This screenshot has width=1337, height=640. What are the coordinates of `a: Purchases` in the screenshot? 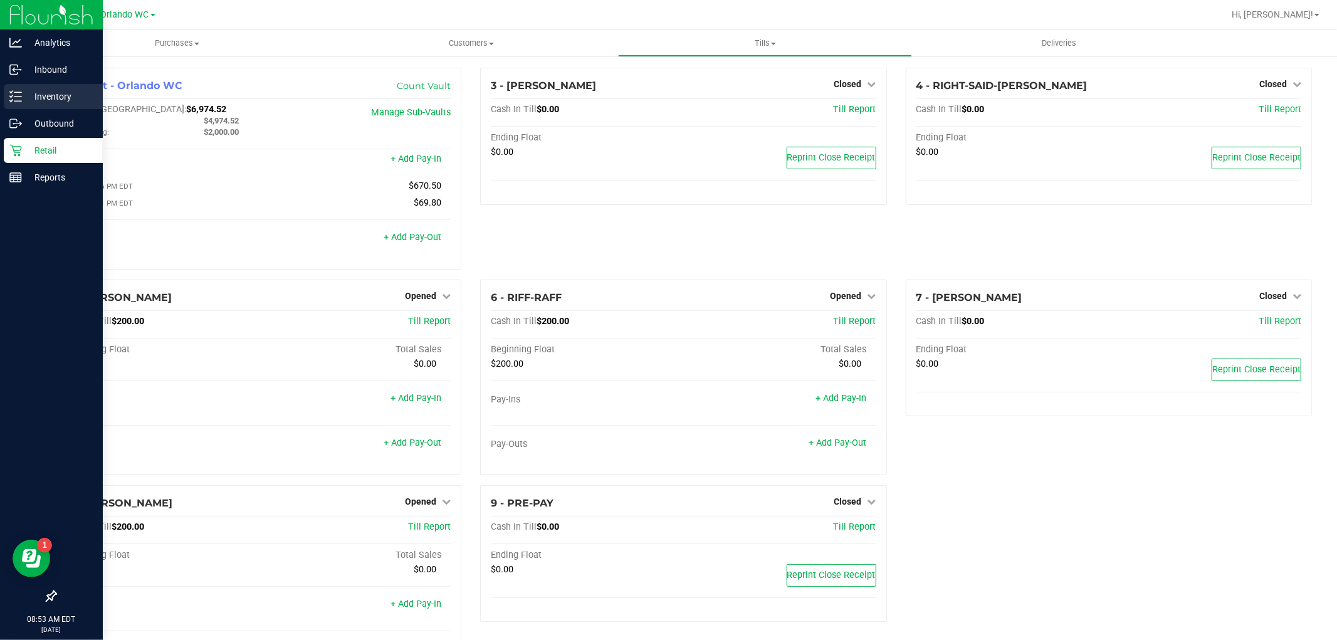 It's located at (177, 43).